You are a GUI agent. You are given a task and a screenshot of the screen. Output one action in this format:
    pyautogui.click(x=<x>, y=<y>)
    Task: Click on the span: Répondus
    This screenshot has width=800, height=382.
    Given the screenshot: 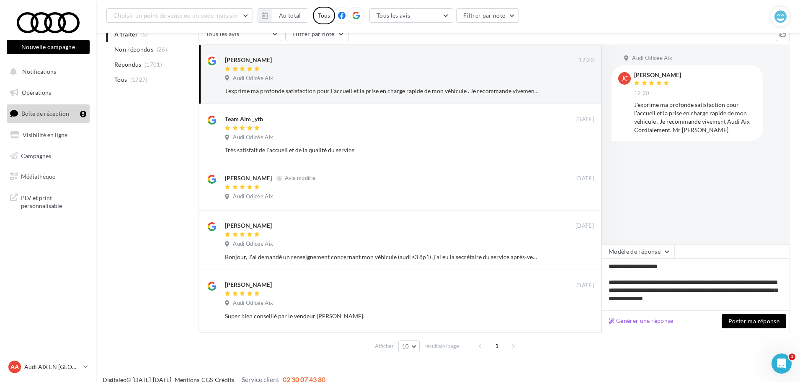 What is the action you would take?
    pyautogui.click(x=128, y=65)
    